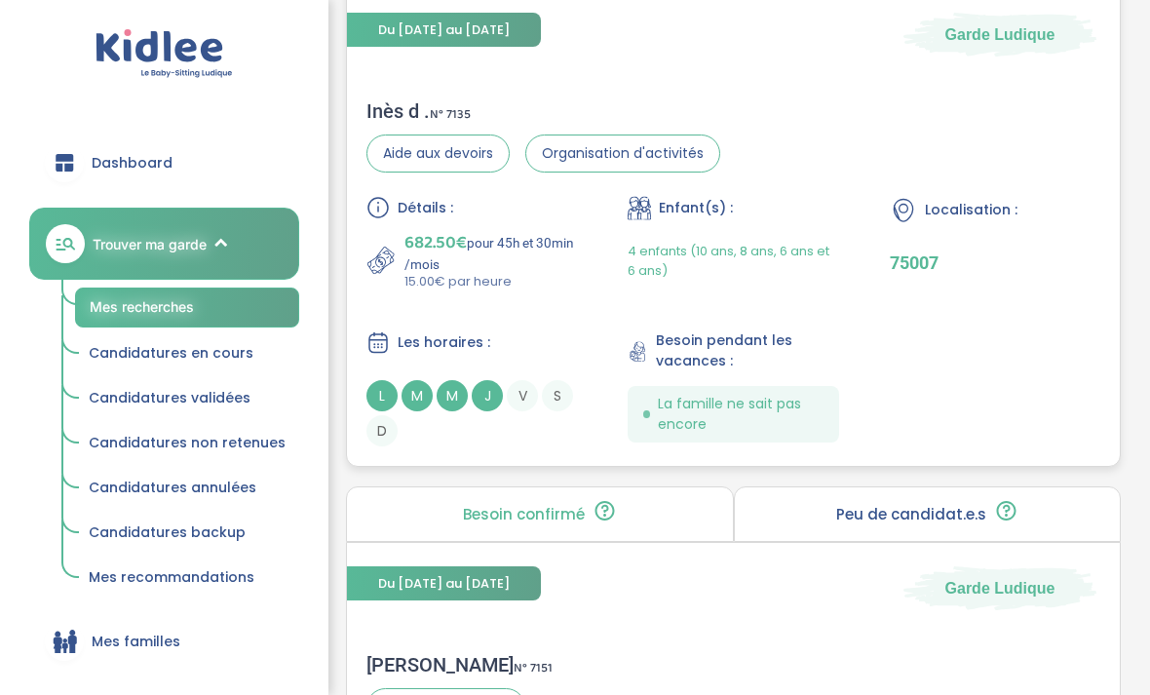  I want to click on span: 682.50€, so click(436, 243).